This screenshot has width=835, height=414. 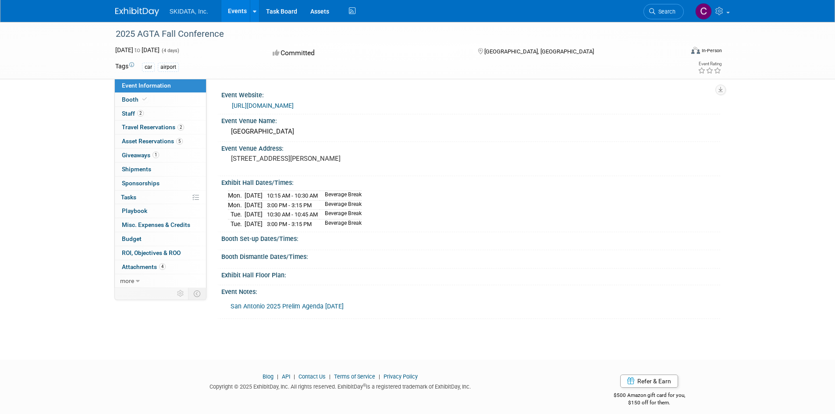 I want to click on span: 1, so click(x=156, y=155).